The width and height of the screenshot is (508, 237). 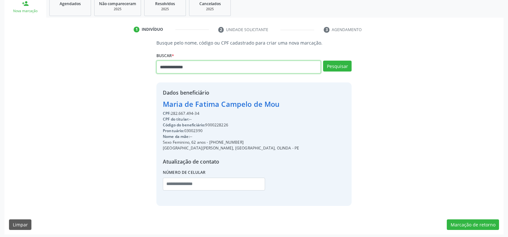 I want to click on div: 282.667.494-34, so click(x=231, y=113).